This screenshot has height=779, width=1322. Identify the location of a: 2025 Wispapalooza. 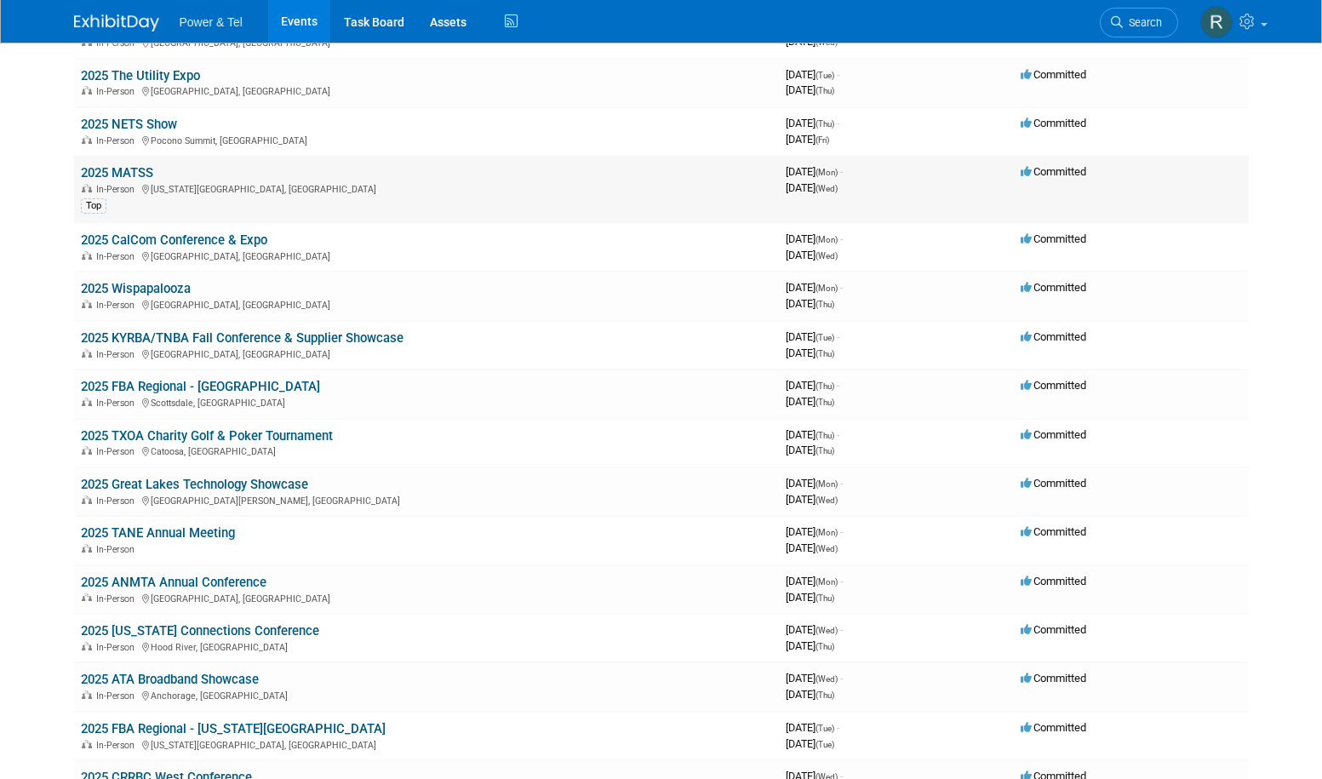
(135, 289).